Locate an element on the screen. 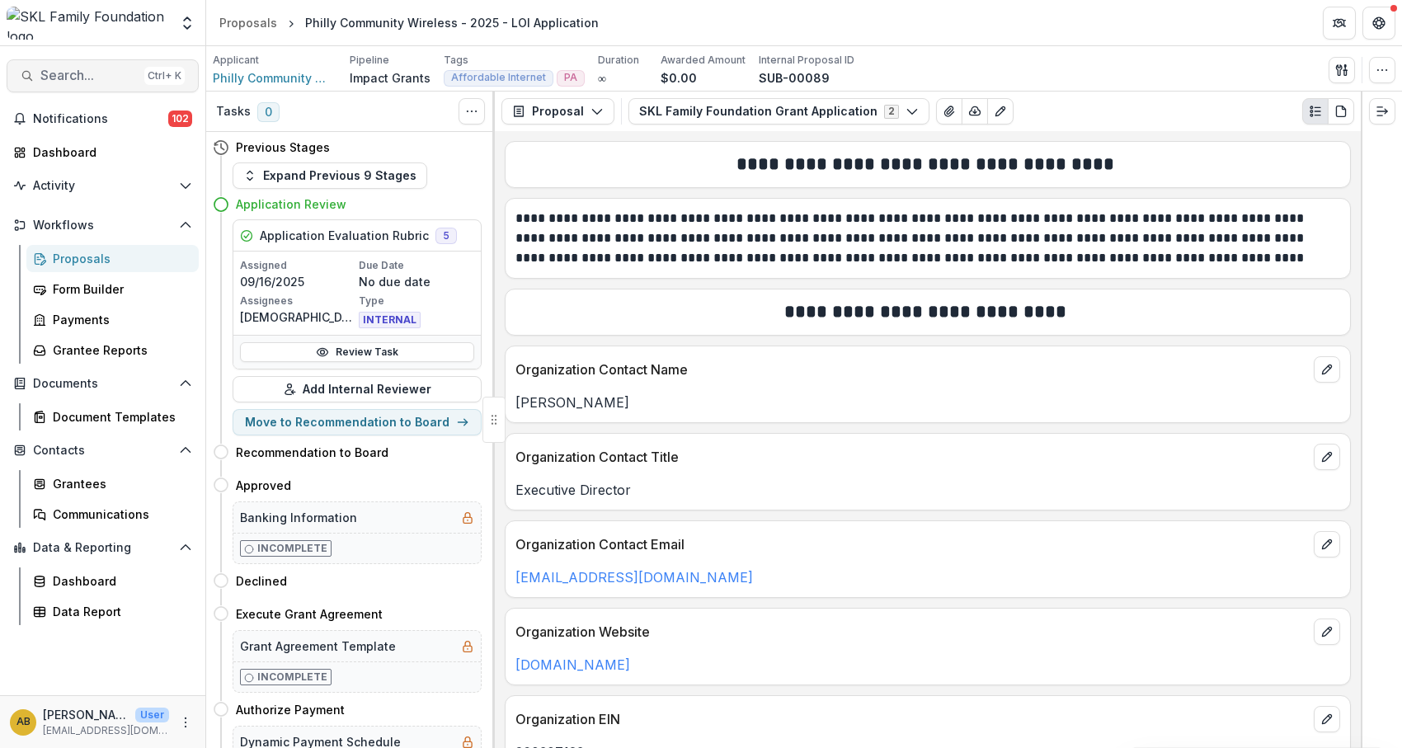  h5: Application Evaluation Rubric is located at coordinates (344, 235).